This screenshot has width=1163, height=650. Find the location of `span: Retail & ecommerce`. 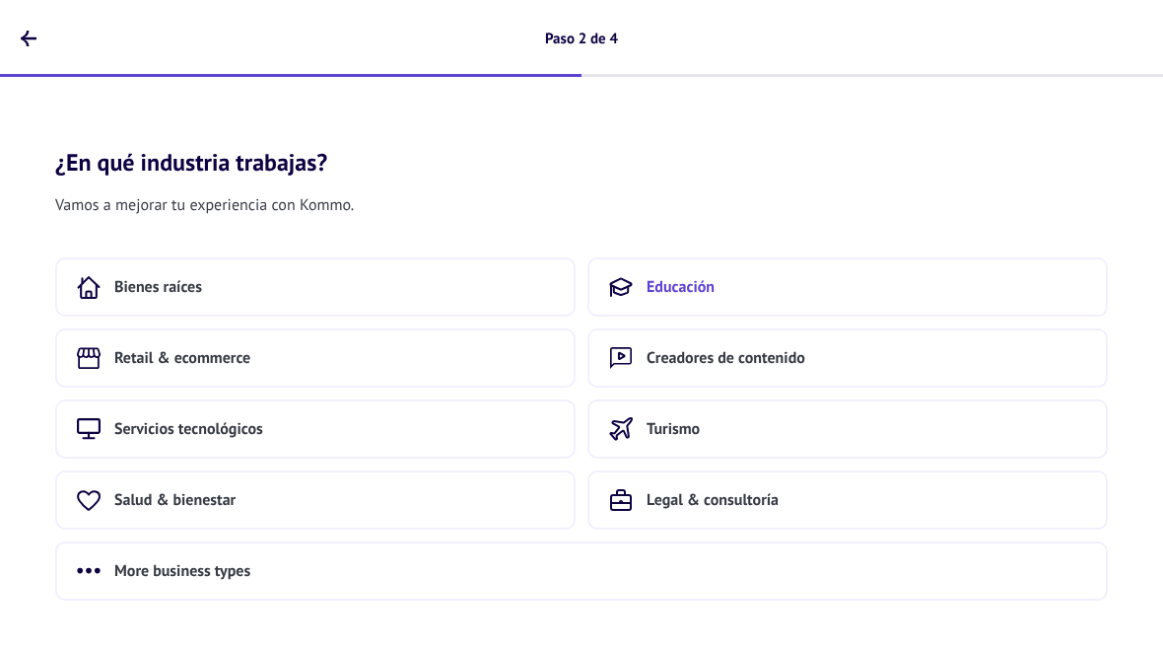

span: Retail & ecommerce is located at coordinates (182, 358).